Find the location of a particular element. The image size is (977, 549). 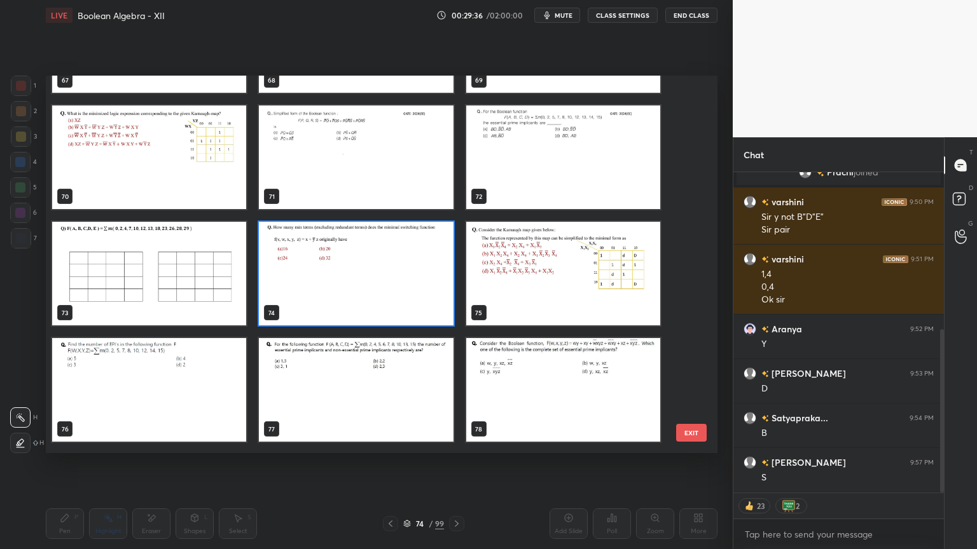

div: 99 is located at coordinates (439, 524).